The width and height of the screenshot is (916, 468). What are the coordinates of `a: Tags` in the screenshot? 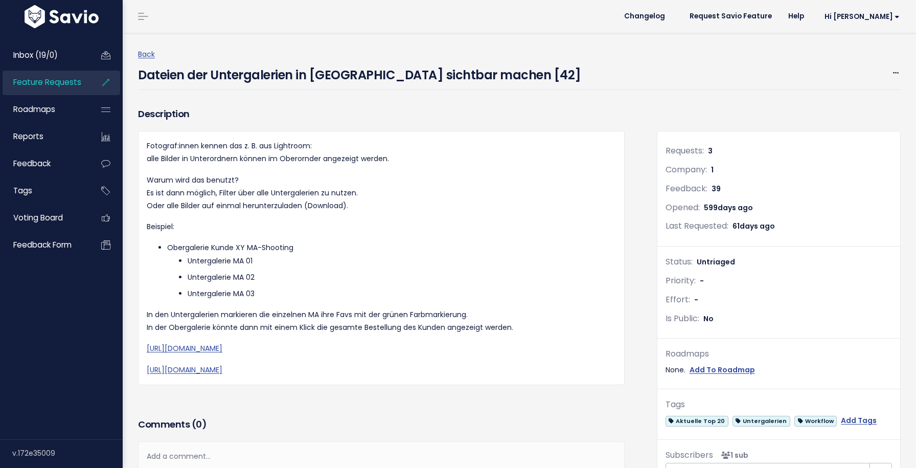 It's located at (43, 191).